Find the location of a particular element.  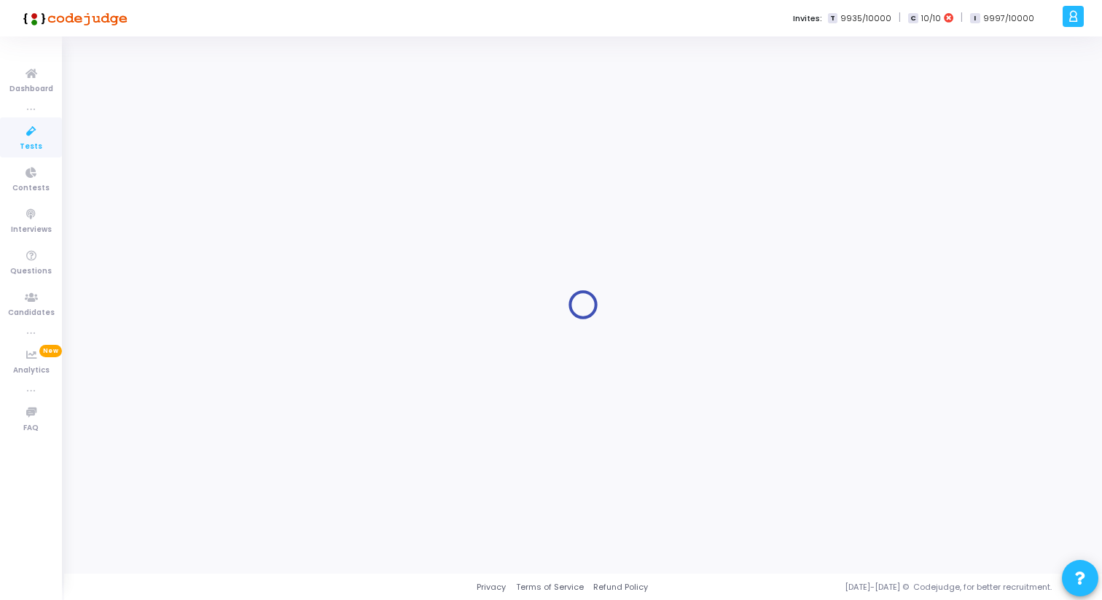

span: 9935/10000 is located at coordinates (866, 18).